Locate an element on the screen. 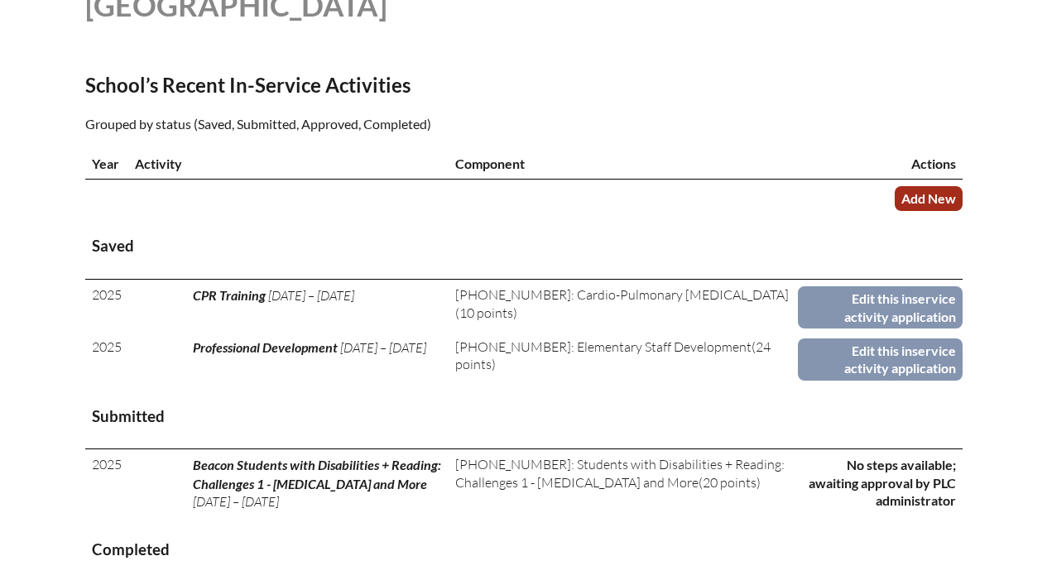 This screenshot has width=1047, height=561. td: (24 points) is located at coordinates (622, 358).